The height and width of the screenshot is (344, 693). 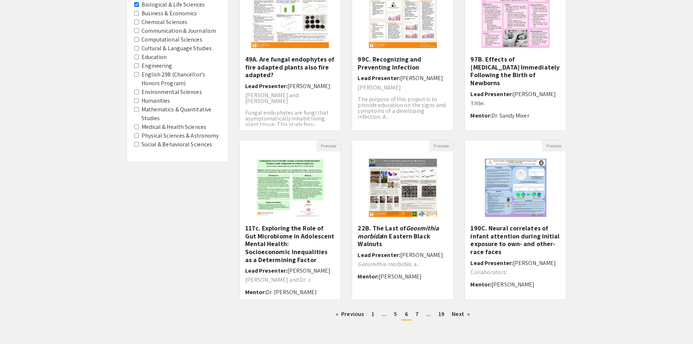 What do you see at coordinates (403, 314) in the screenshot?
I see `ul: Pagination` at bounding box center [403, 314].